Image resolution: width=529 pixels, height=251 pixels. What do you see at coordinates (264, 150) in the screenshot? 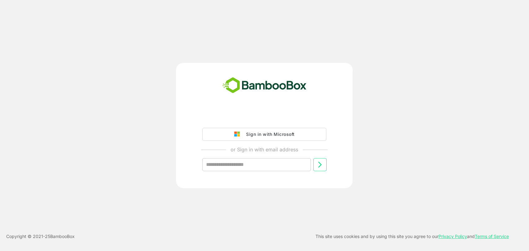
I see `p: or Sign in with email address` at bounding box center [264, 150].